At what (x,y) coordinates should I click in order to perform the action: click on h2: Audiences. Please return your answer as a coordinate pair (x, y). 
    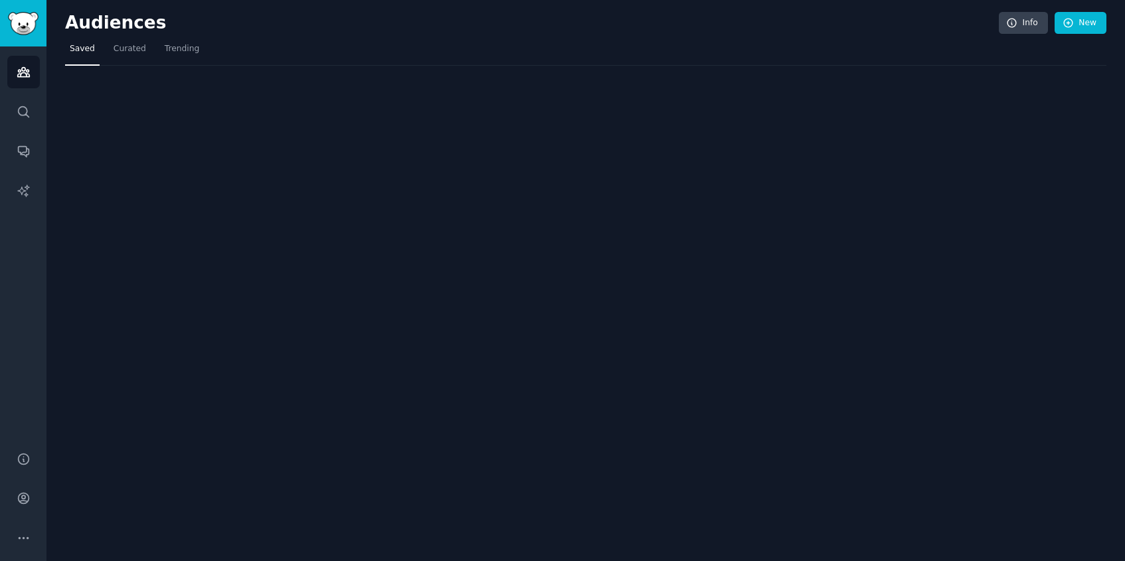
    Looking at the image, I should click on (532, 23).